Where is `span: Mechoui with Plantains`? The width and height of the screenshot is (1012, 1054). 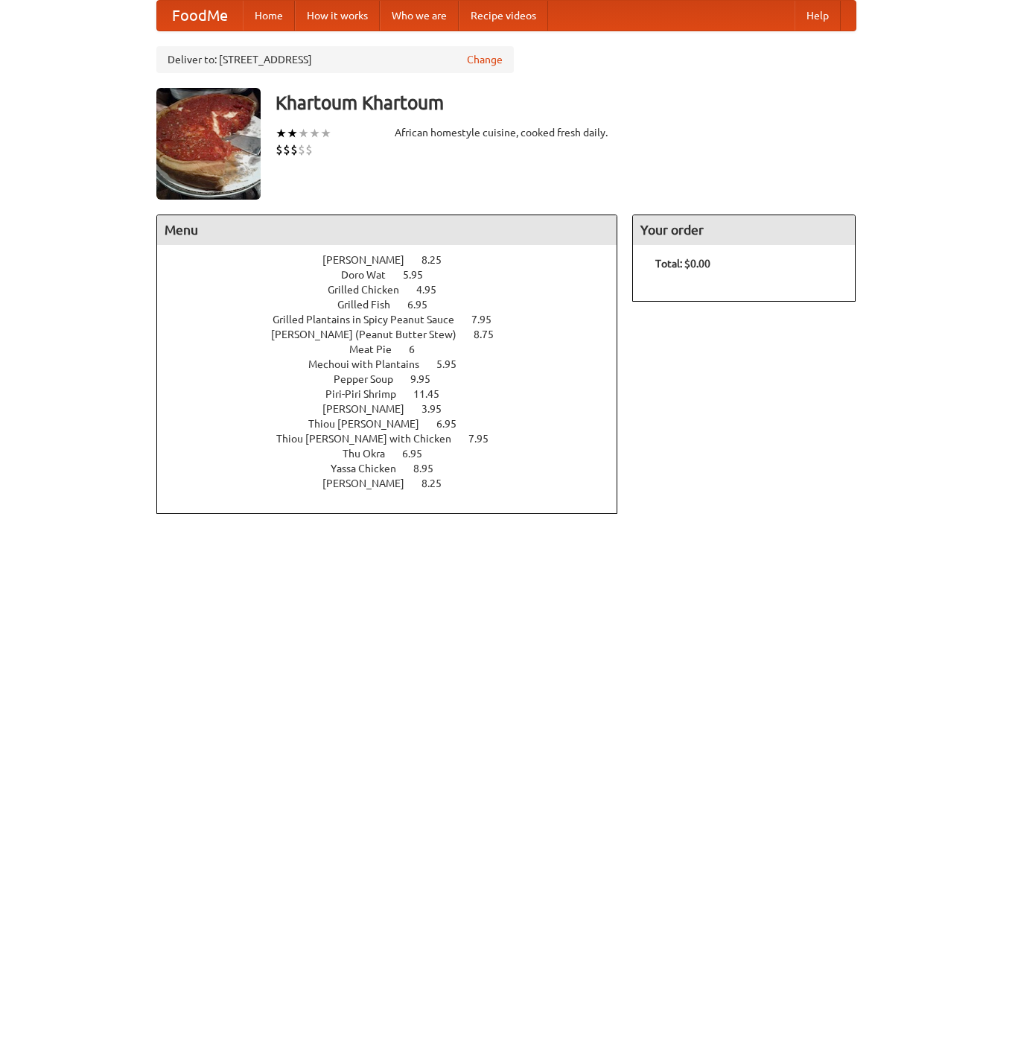
span: Mechoui with Plantains is located at coordinates (371, 364).